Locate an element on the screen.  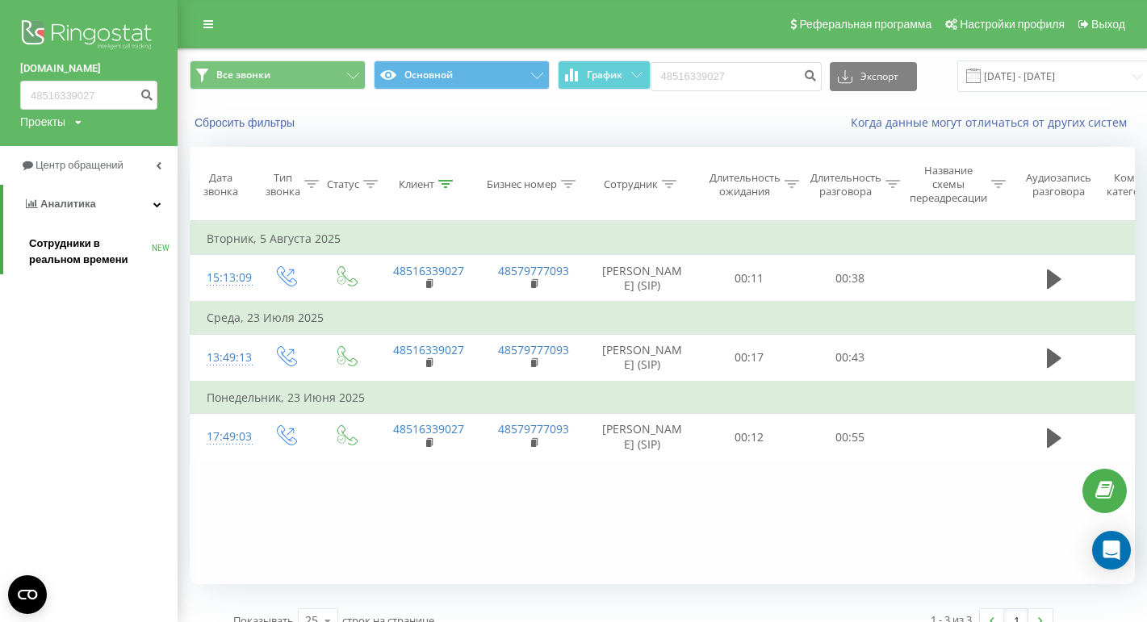
div: Аудиозапись разговора is located at coordinates (1058, 185).